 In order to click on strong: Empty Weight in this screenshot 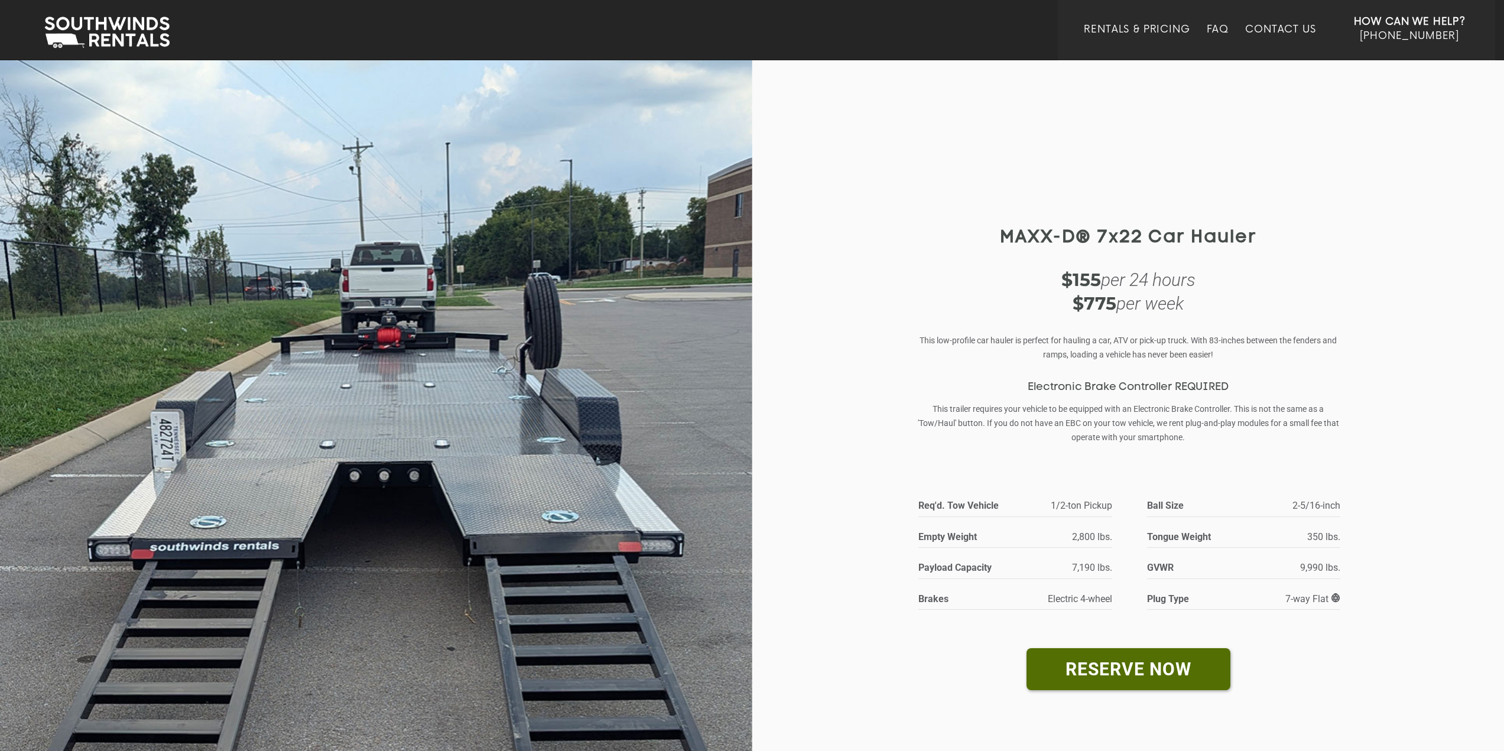, I will do `click(964, 537)`.